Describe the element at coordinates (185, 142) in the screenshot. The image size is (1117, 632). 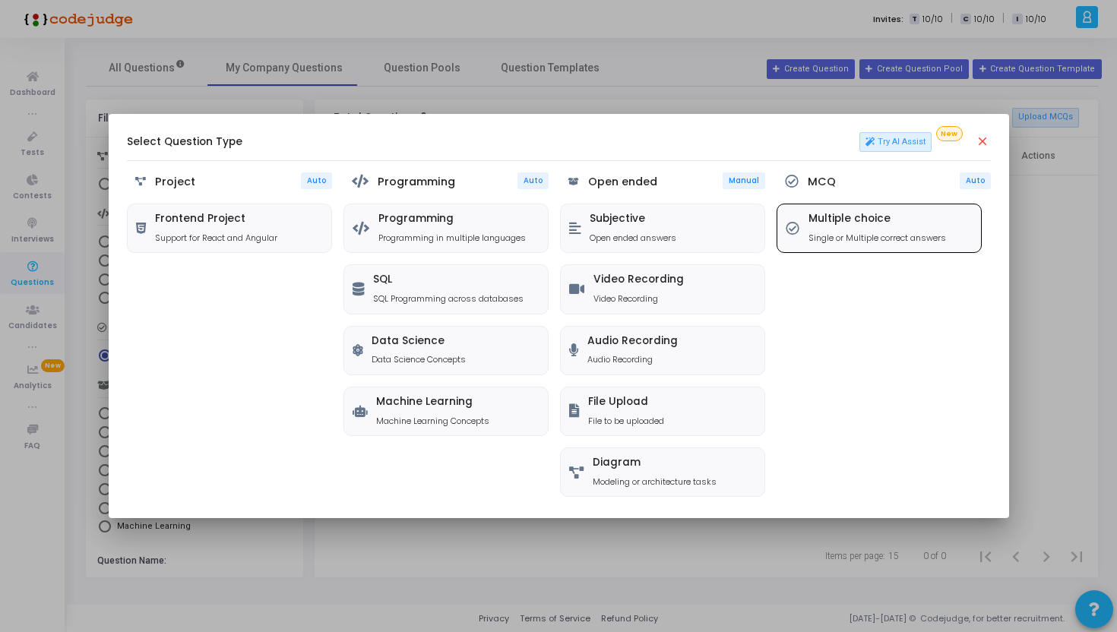
I see `h5: Select Question Type` at that location.